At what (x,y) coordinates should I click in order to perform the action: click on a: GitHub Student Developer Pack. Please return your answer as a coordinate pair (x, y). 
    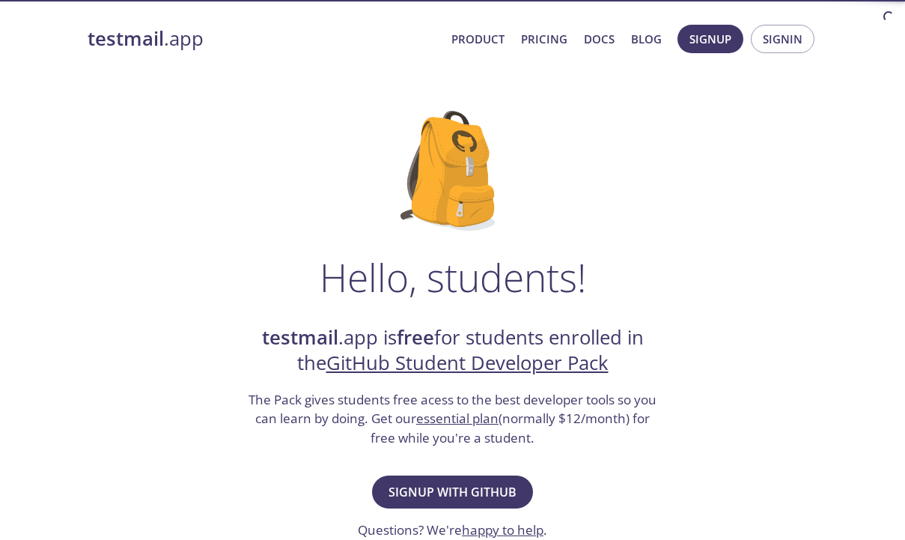
    Looking at the image, I should click on (467, 362).